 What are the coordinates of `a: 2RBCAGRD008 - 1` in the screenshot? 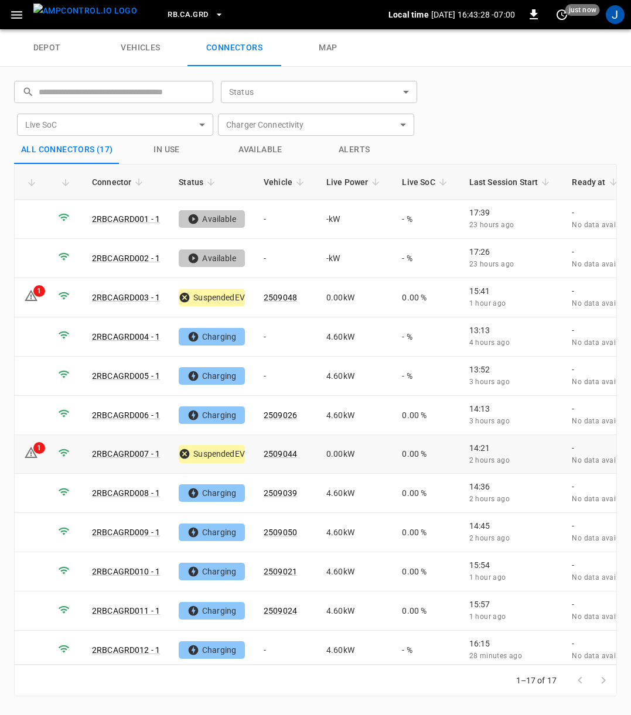 It's located at (126, 493).